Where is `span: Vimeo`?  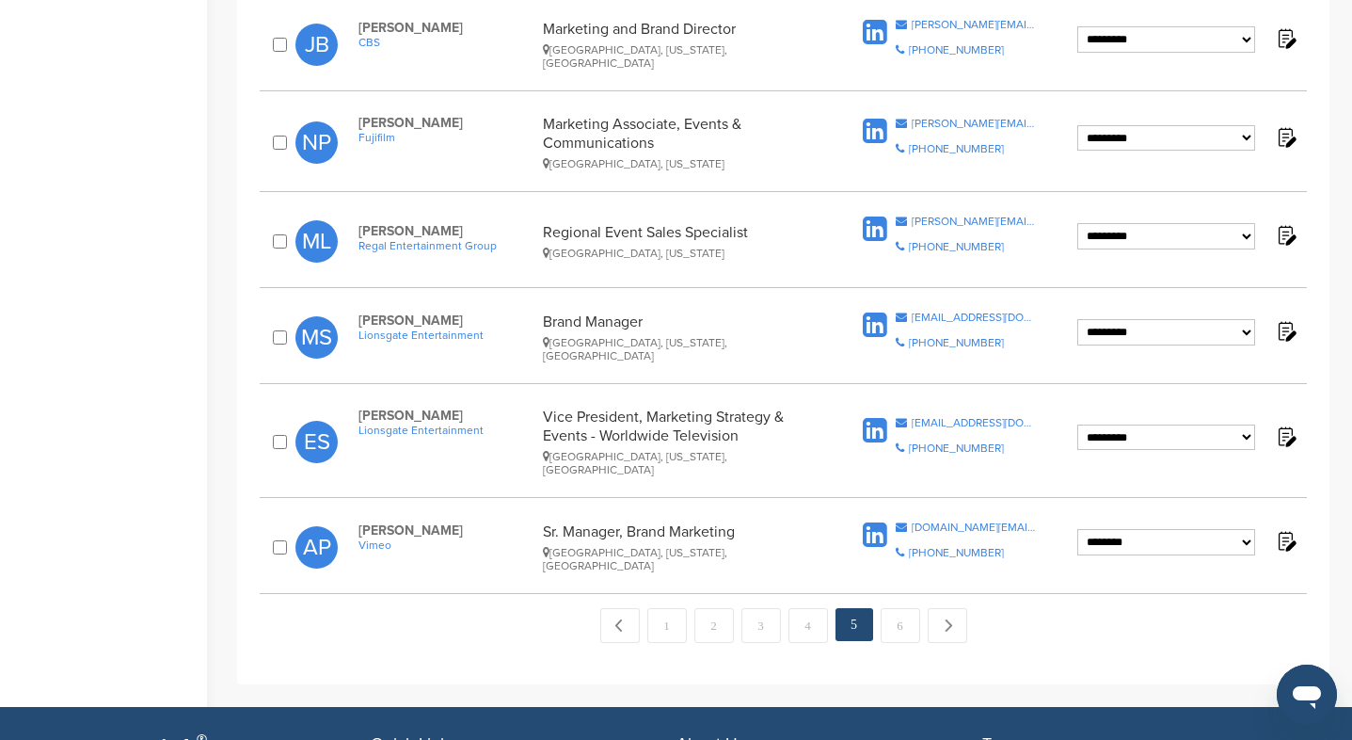
span: Vimeo is located at coordinates (446, 545).